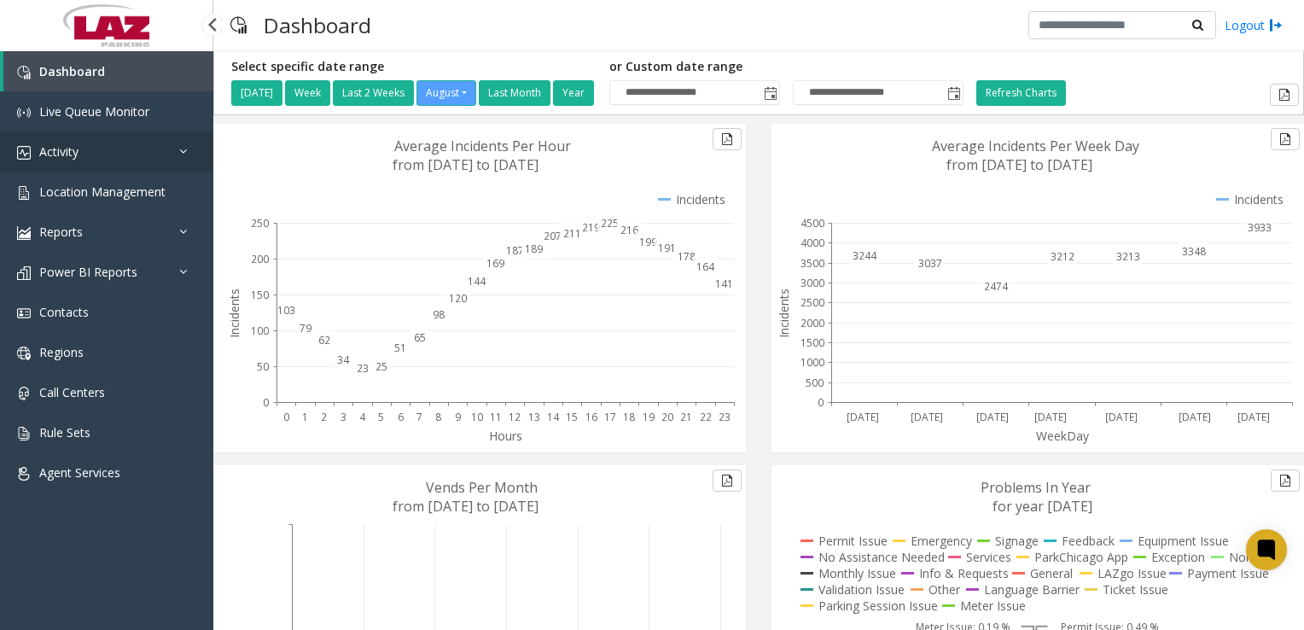 The height and width of the screenshot is (630, 1304). Describe the element at coordinates (515, 416) in the screenshot. I see `text: 12` at that location.